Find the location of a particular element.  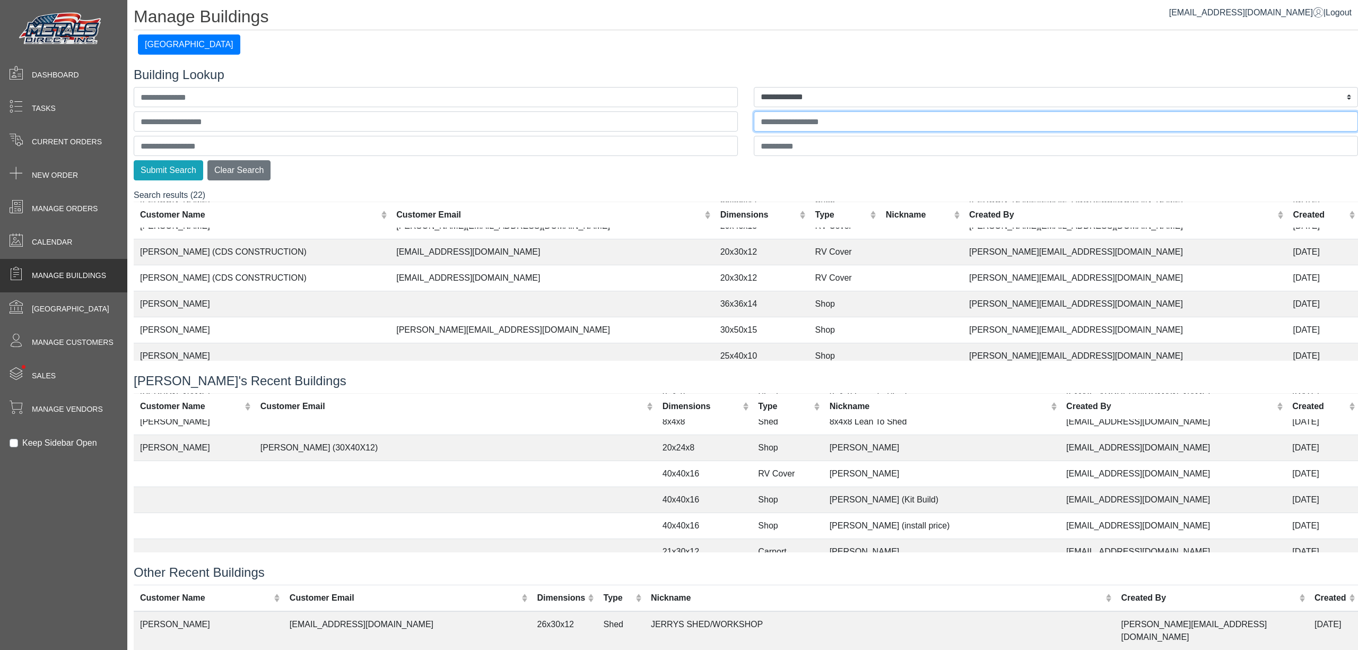

span: Calendar is located at coordinates (52, 242).